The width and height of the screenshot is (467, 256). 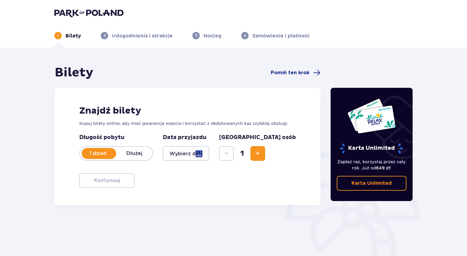 What do you see at coordinates (226, 154) in the screenshot?
I see `button: Zmniejsz` at bounding box center [226, 154].